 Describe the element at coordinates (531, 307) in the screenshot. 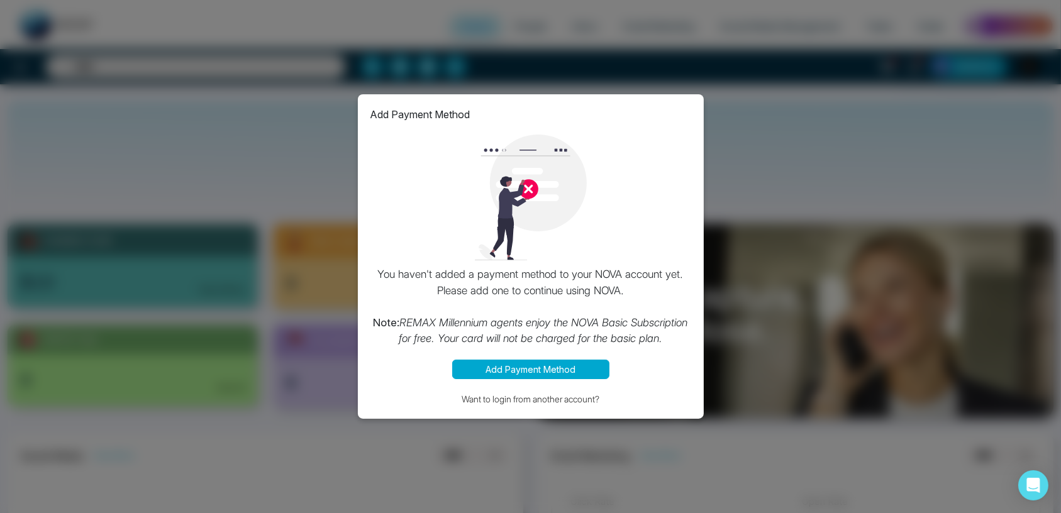

I see `p: You haven't added a payment method to your NOVA account yet. Please add one to continue using NOVA.` at that location.